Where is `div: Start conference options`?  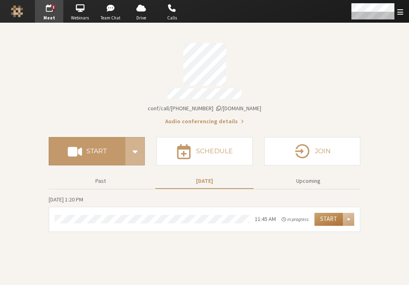 div: Start conference options is located at coordinates (135, 151).